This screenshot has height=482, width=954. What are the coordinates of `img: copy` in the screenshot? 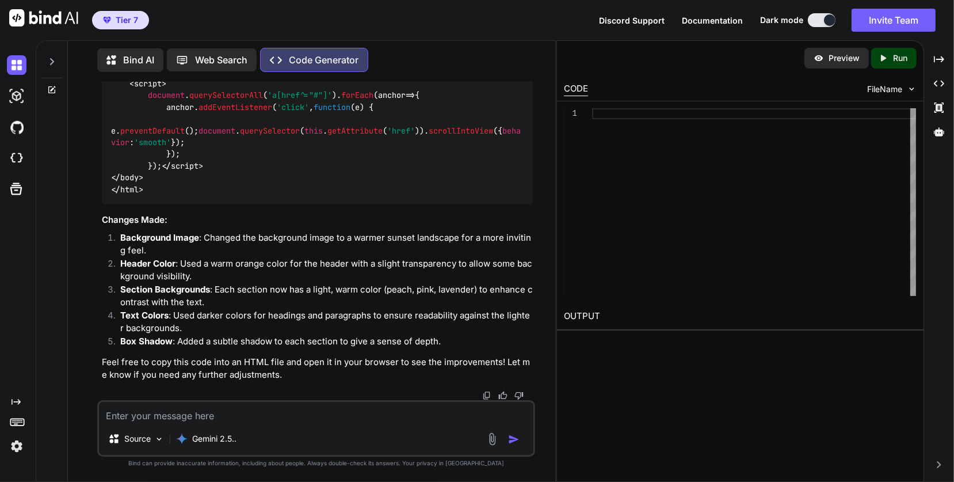 It's located at (487, 395).